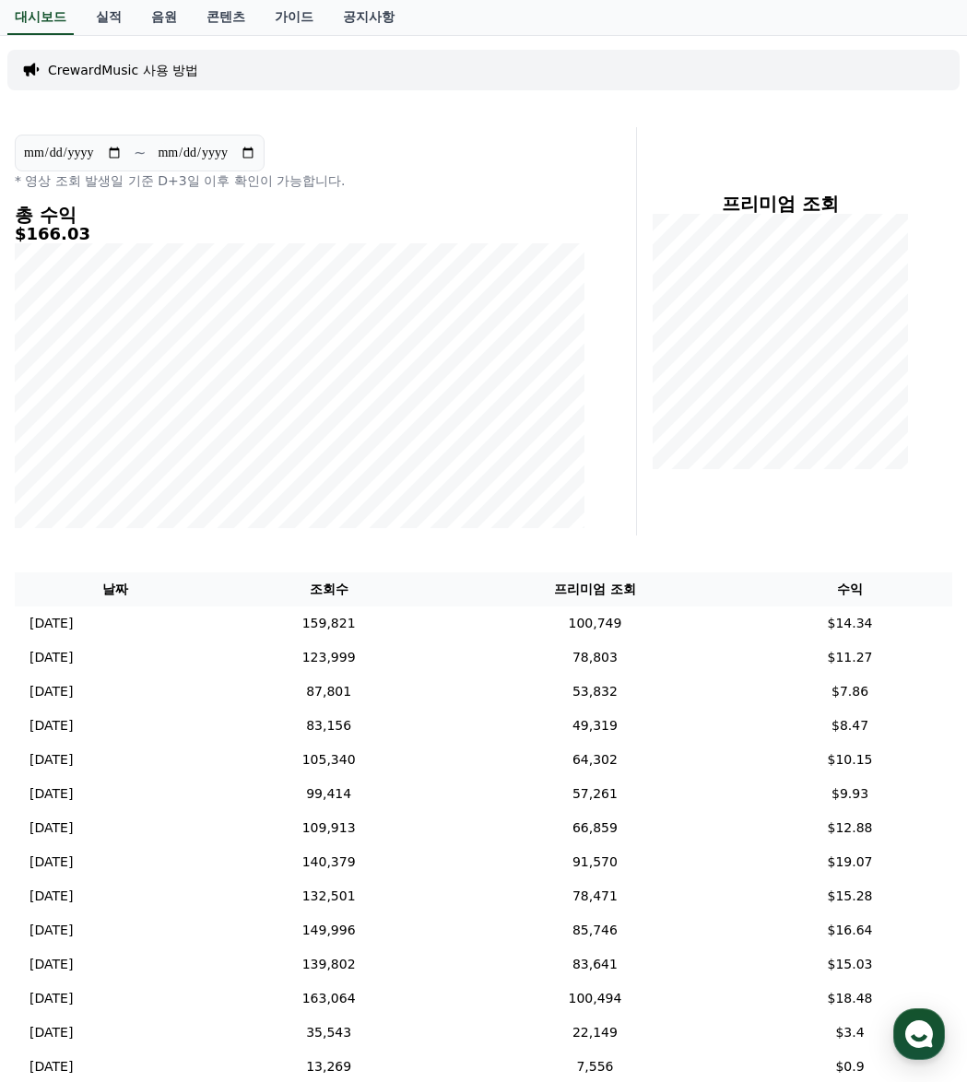  Describe the element at coordinates (595, 760) in the screenshot. I see `td: 64,302` at that location.